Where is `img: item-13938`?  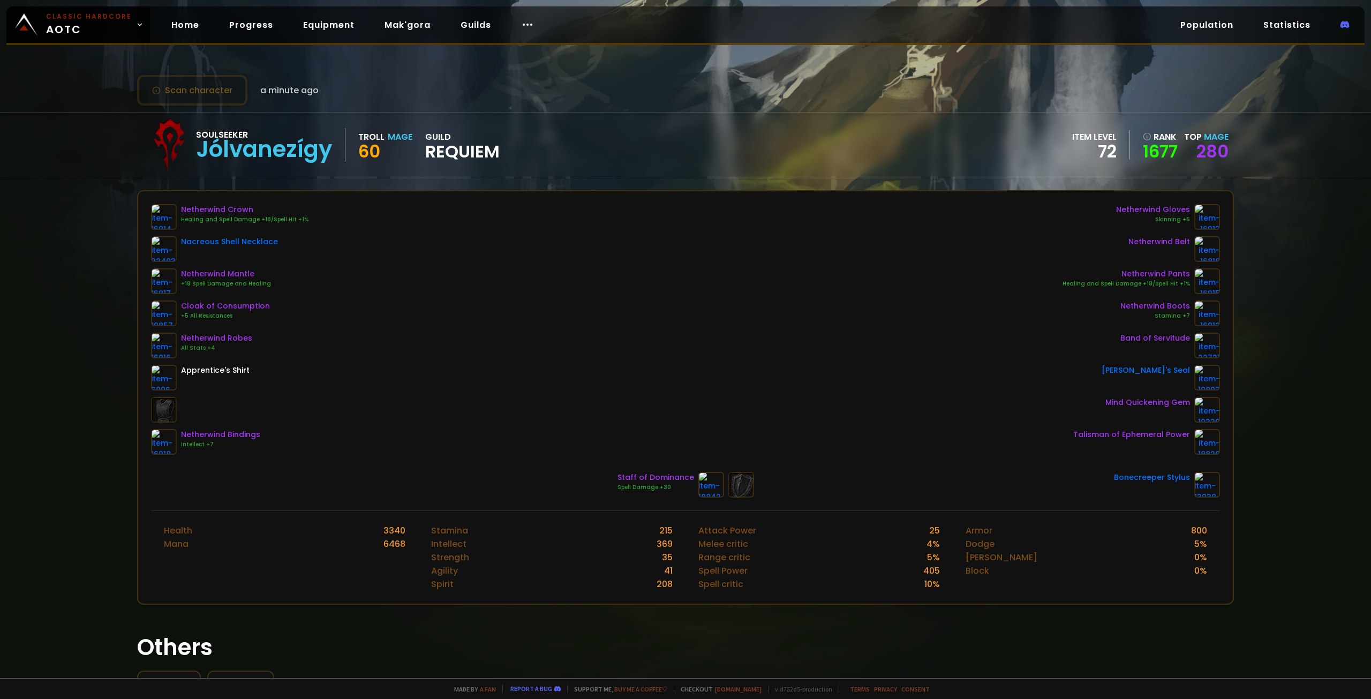
img: item-13938 is located at coordinates (1207, 485).